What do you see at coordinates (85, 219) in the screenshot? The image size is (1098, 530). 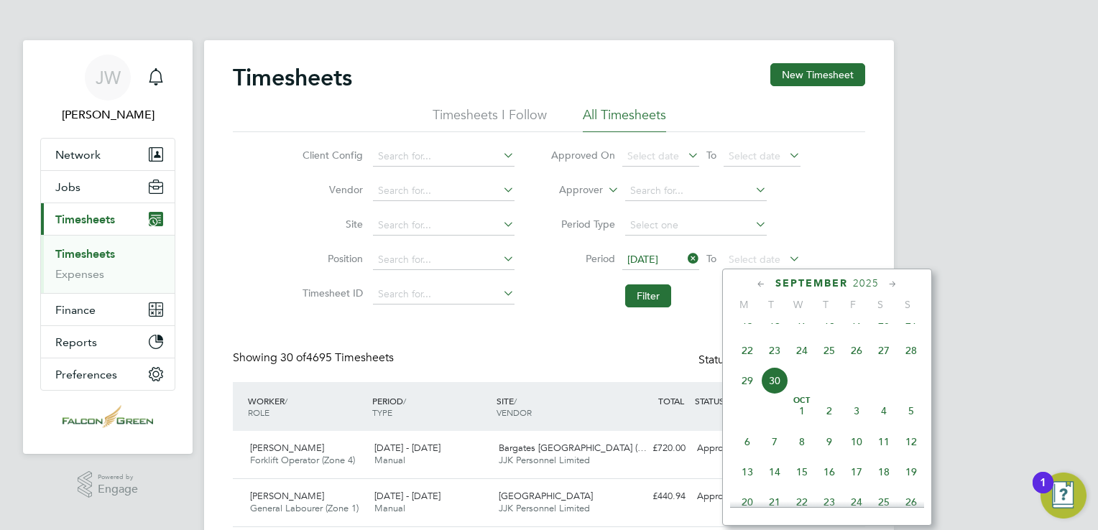 I see `span: Timesheets` at bounding box center [85, 219].